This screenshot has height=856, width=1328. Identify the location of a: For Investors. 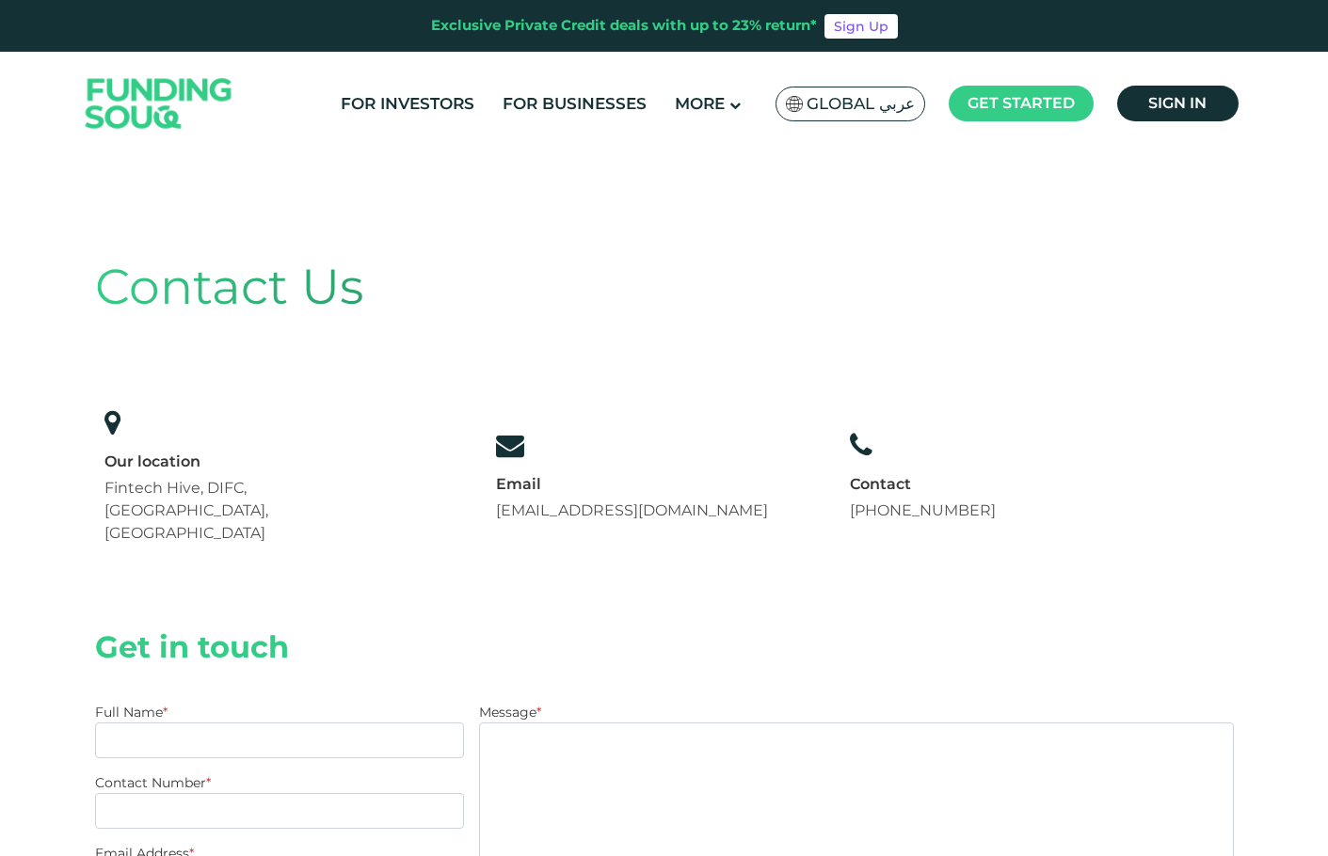
(407, 104).